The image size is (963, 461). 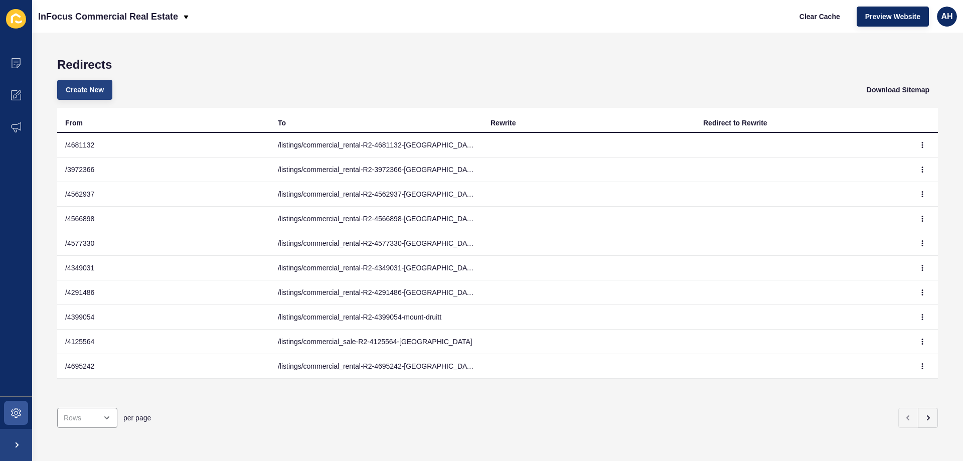 I want to click on p: InFocus Commercial Real Estate, so click(x=108, y=17).